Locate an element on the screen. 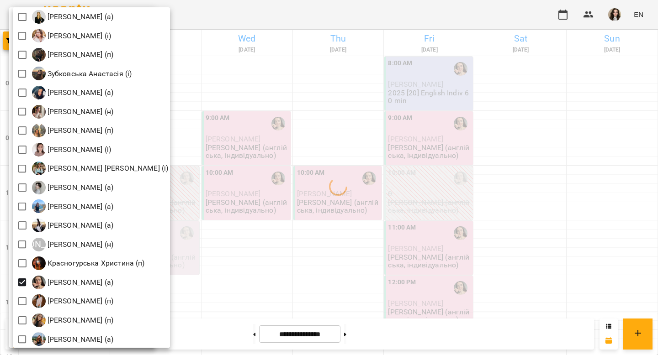 The image size is (658, 355). img: З is located at coordinates (39, 74).